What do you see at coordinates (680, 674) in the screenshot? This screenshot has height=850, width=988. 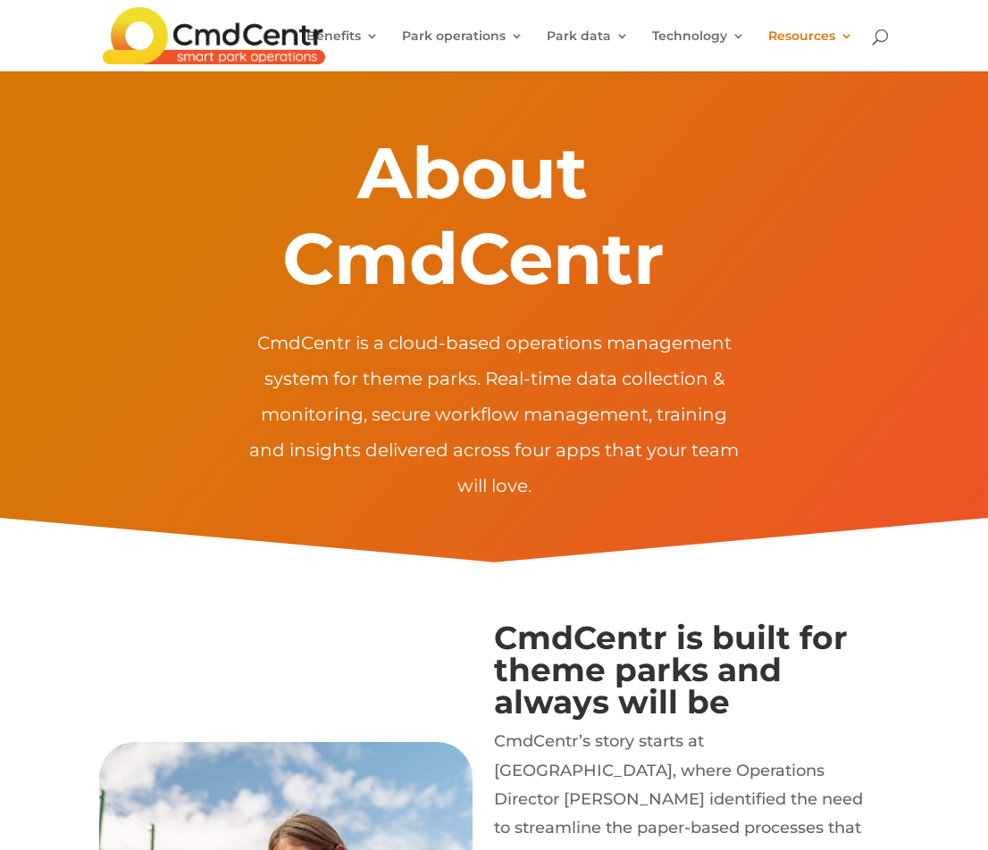 I see `h2: CmdCentr is built for theme parks and always will be` at bounding box center [680, 674].